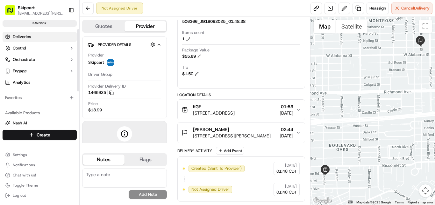  I want to click on div: $55.69, so click(191, 57).